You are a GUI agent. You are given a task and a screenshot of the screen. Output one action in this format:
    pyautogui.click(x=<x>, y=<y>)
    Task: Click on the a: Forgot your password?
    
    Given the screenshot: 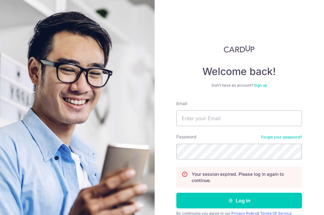 What is the action you would take?
    pyautogui.click(x=282, y=137)
    